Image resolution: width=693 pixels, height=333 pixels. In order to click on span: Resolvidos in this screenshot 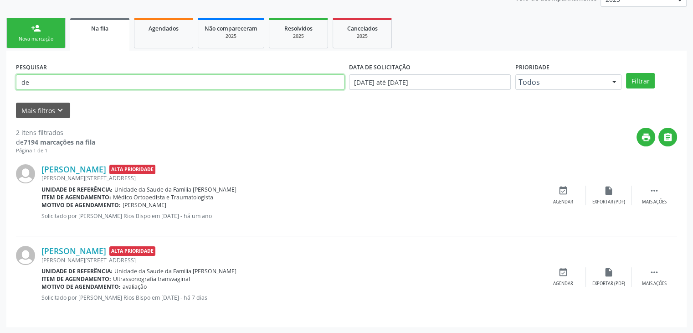, I will do `click(299, 28)`.